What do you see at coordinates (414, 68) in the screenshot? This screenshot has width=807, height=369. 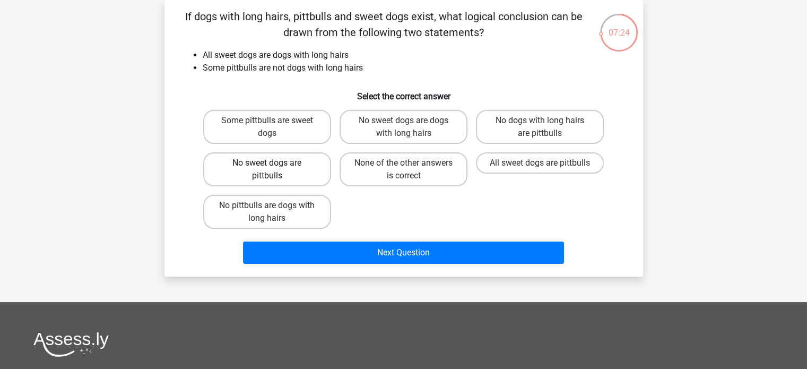 I see `li: Some pittbulls are not dogs with long hairs` at bounding box center [414, 68].